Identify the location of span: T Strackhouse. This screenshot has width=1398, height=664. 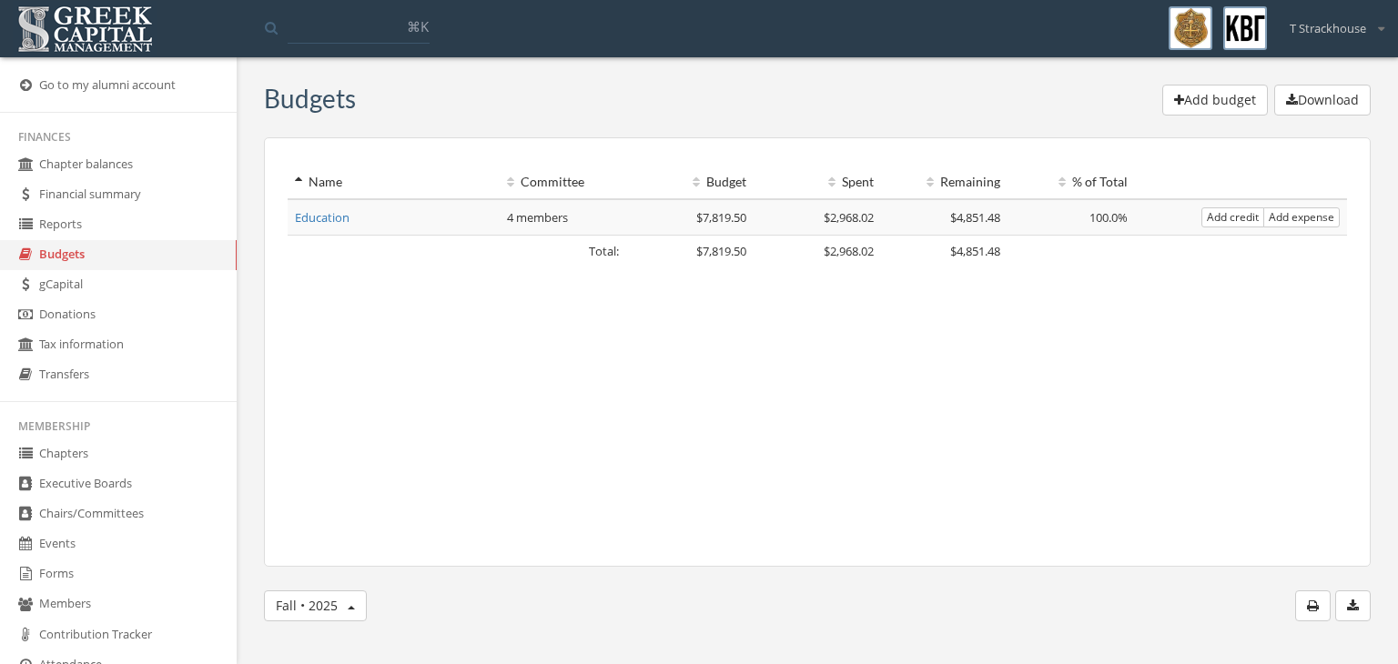
(1328, 28).